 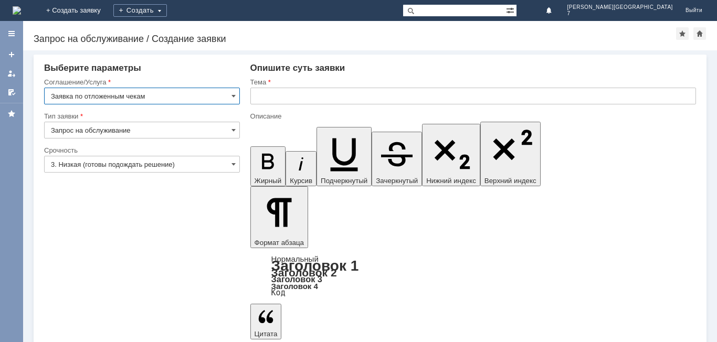 What do you see at coordinates (451, 181) in the screenshot?
I see `span: Нижний индекс` at bounding box center [451, 181].